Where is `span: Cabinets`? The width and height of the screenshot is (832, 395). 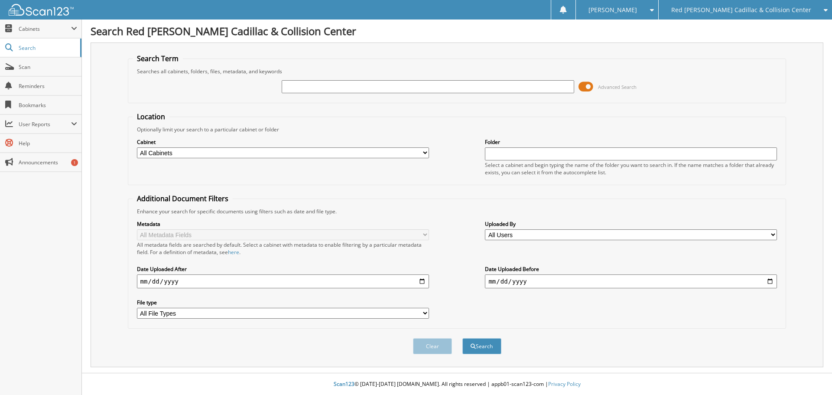 span: Cabinets is located at coordinates (45, 29).